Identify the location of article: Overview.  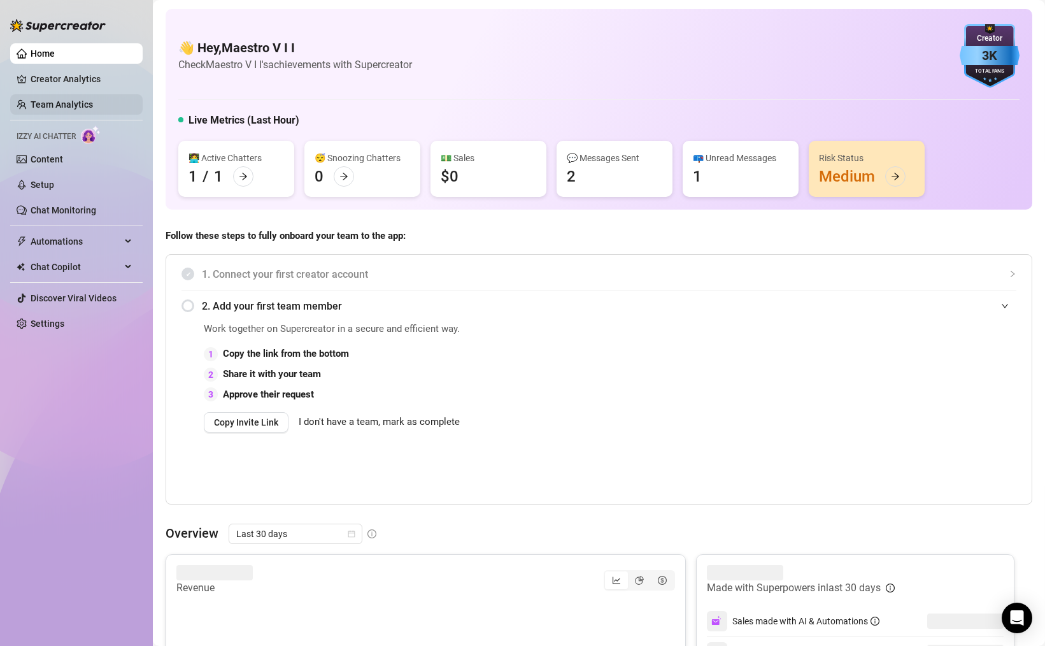
(192, 533).